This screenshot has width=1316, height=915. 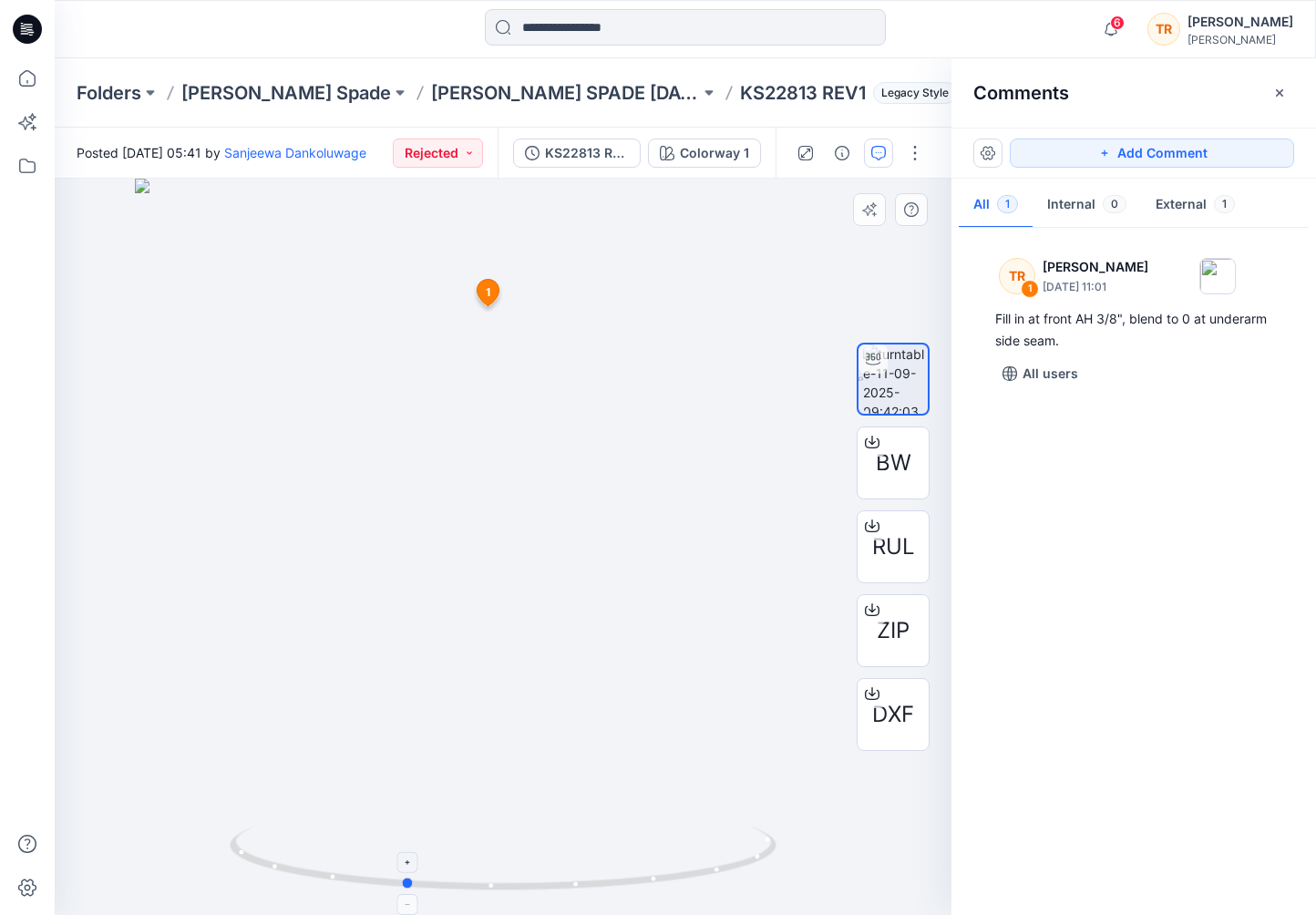 I want to click on button: Details, so click(x=842, y=153).